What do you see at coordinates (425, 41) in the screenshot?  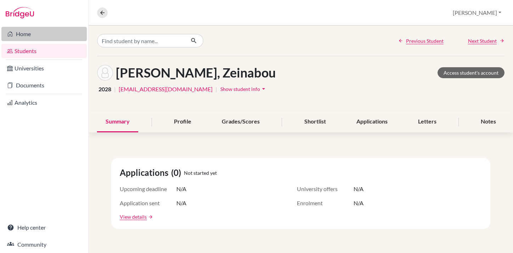 I see `span: Previous Student` at bounding box center [425, 41].